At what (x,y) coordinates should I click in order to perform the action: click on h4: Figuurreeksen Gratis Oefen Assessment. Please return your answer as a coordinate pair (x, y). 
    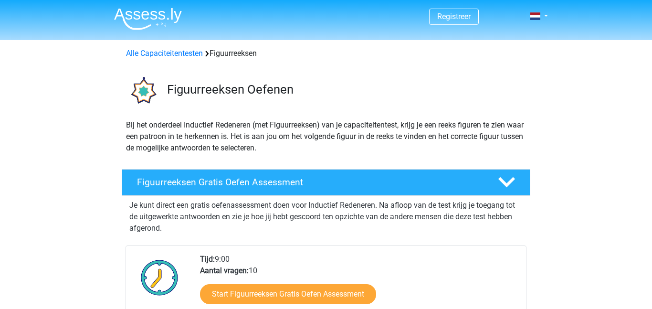
    Looking at the image, I should click on (310, 182).